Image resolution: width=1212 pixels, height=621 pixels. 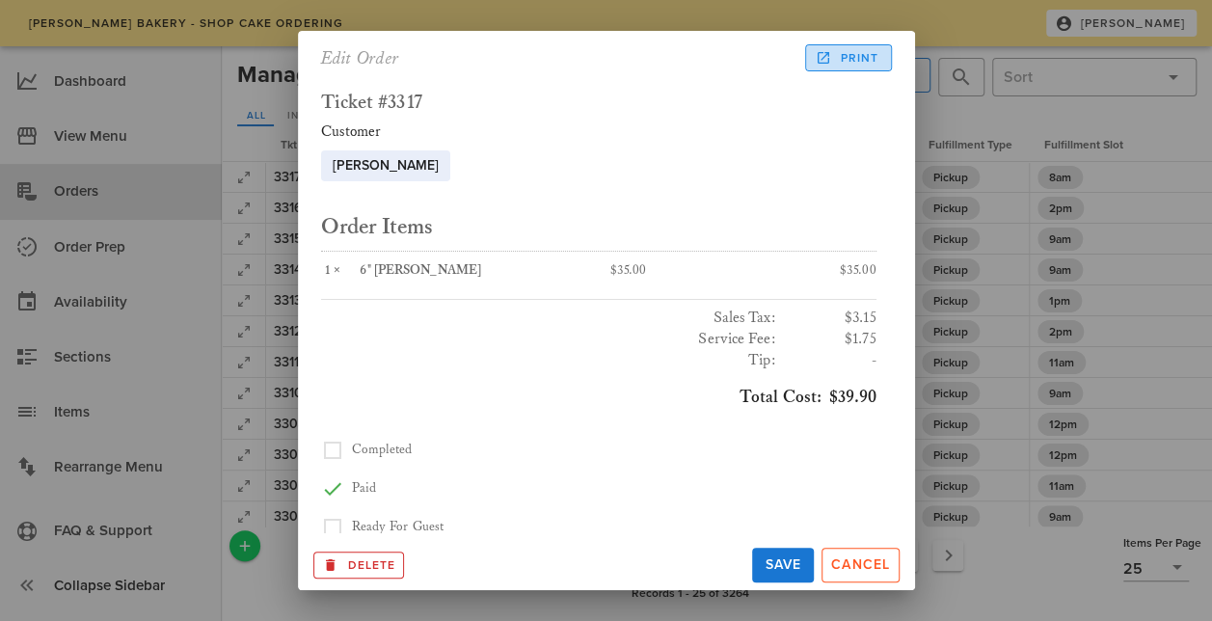 What do you see at coordinates (549, 318) in the screenshot?
I see `h3: Sales Tax:` at bounding box center [549, 318].